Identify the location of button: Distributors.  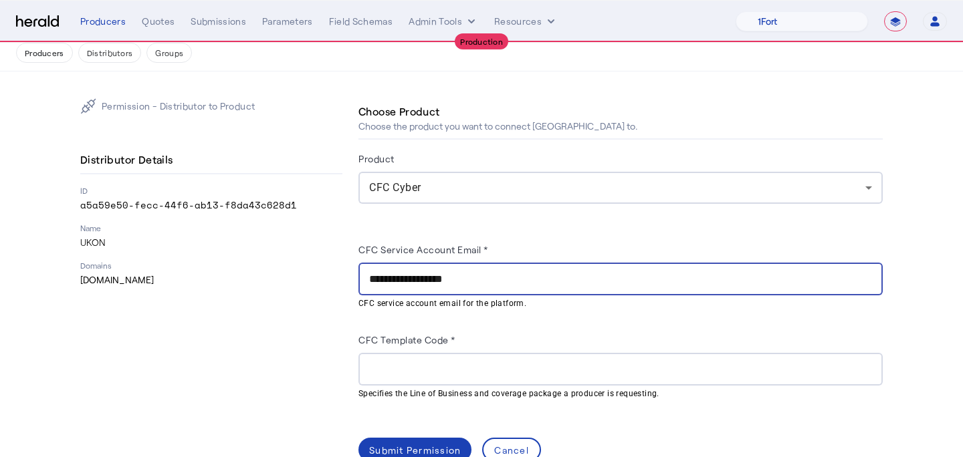
(110, 53).